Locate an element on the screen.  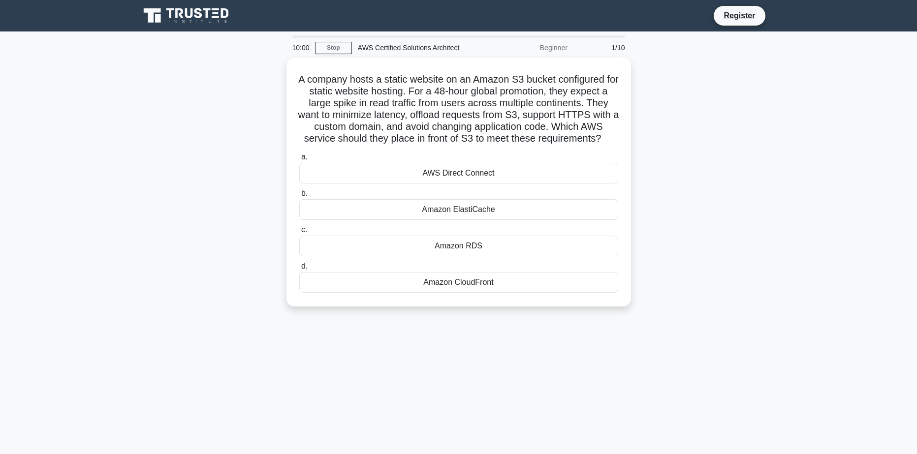
div: AWS Certified Solutions Architect is located at coordinates (419, 48).